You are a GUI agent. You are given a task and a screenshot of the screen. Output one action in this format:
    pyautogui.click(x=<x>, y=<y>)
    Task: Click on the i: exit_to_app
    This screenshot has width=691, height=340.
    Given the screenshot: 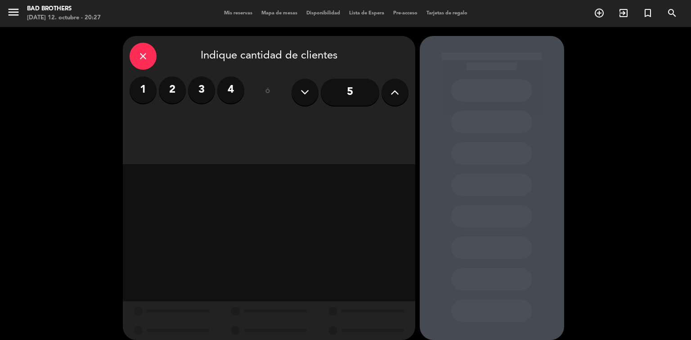 What is the action you would take?
    pyautogui.click(x=623, y=13)
    